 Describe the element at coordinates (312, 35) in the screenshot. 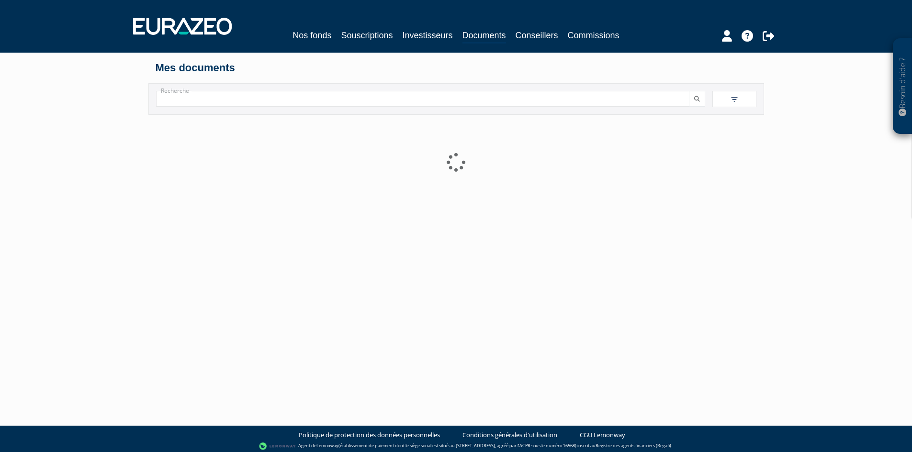

I see `a: Nos fonds` at that location.